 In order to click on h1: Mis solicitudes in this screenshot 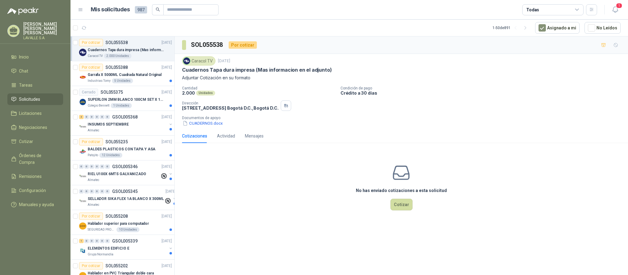, I will do `click(110, 10)`.